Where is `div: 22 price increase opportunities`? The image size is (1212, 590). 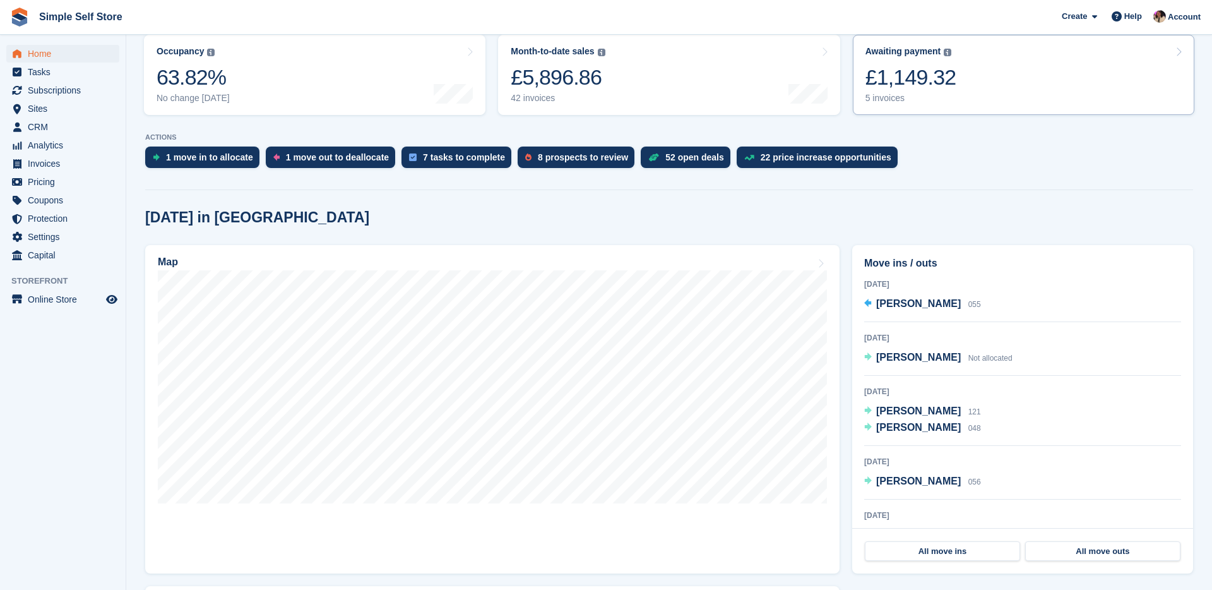
div: 22 price increase opportunities is located at coordinates (826, 157).